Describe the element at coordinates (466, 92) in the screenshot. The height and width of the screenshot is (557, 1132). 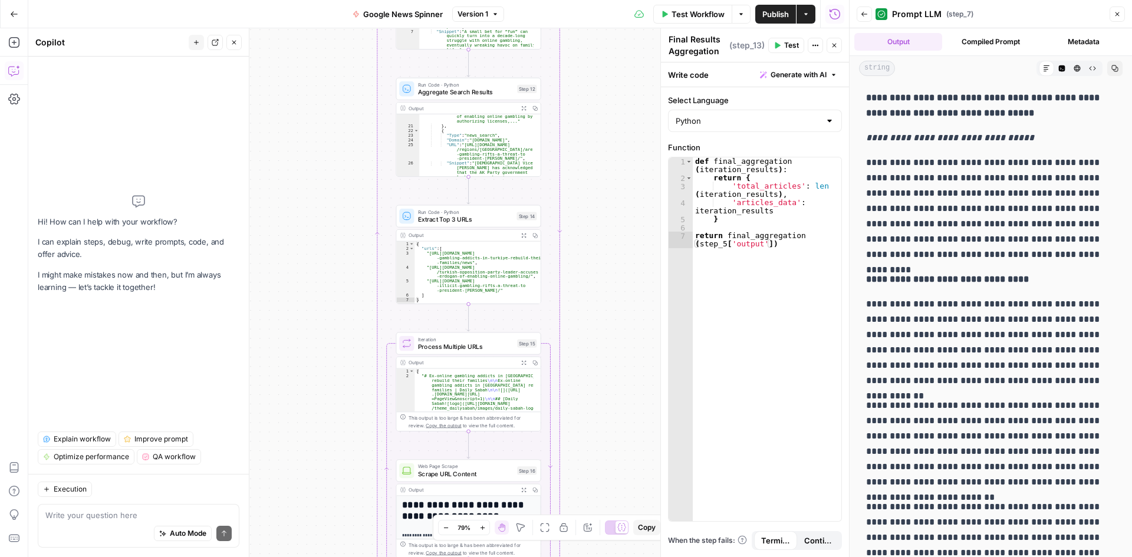
I see `span: Aggregate Search Results` at that location.